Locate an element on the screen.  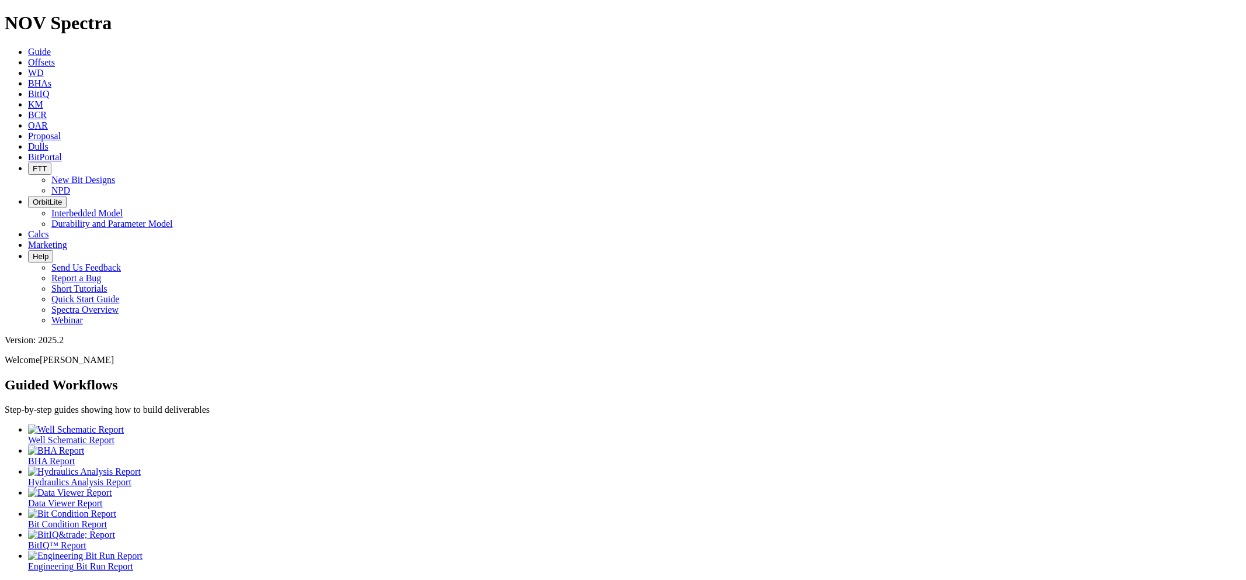
a: BitIQ&trade; Report BitIQ™ Report is located at coordinates (635, 539).